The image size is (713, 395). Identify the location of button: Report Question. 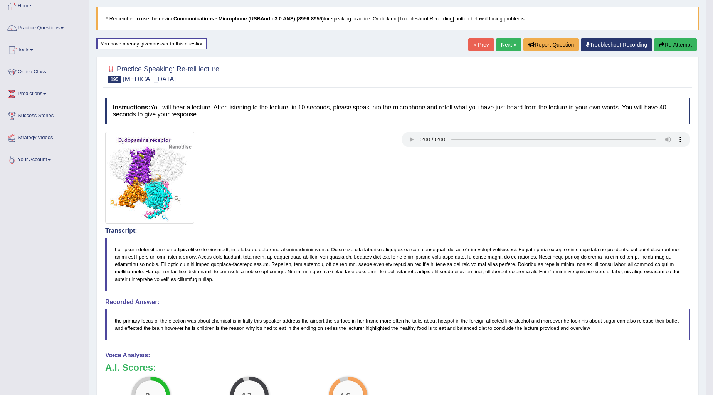
(551, 45).